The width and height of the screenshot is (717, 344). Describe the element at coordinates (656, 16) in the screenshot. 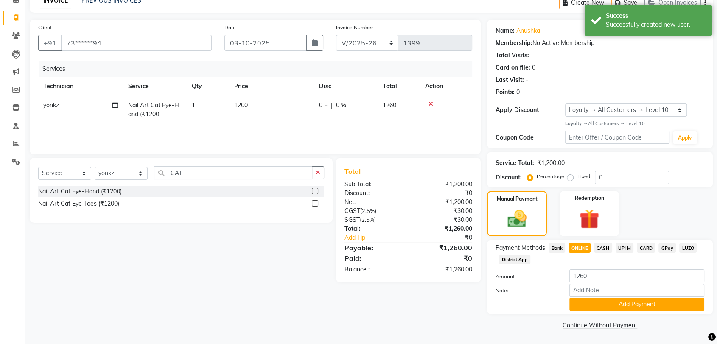

I see `div: Success` at that location.